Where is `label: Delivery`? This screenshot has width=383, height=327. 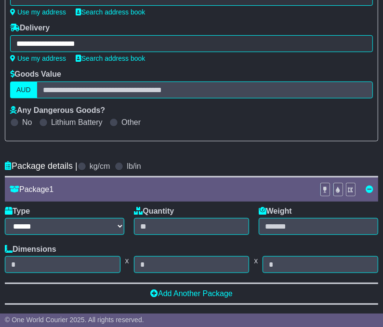 label: Delivery is located at coordinates (30, 27).